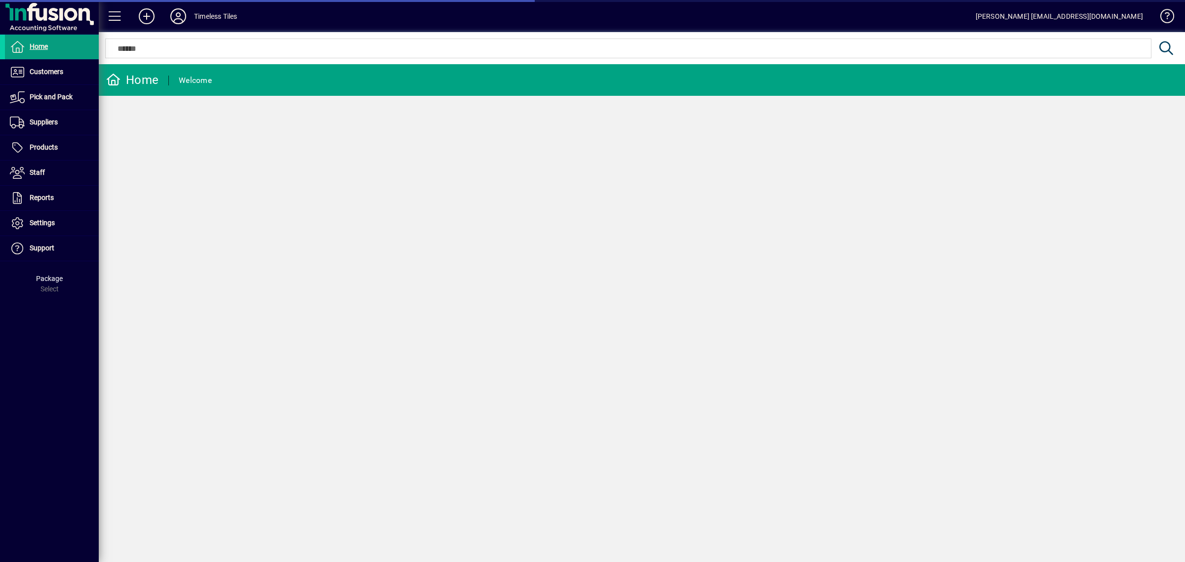  Describe the element at coordinates (52, 122) in the screenshot. I see `a: Suppliers` at that location.